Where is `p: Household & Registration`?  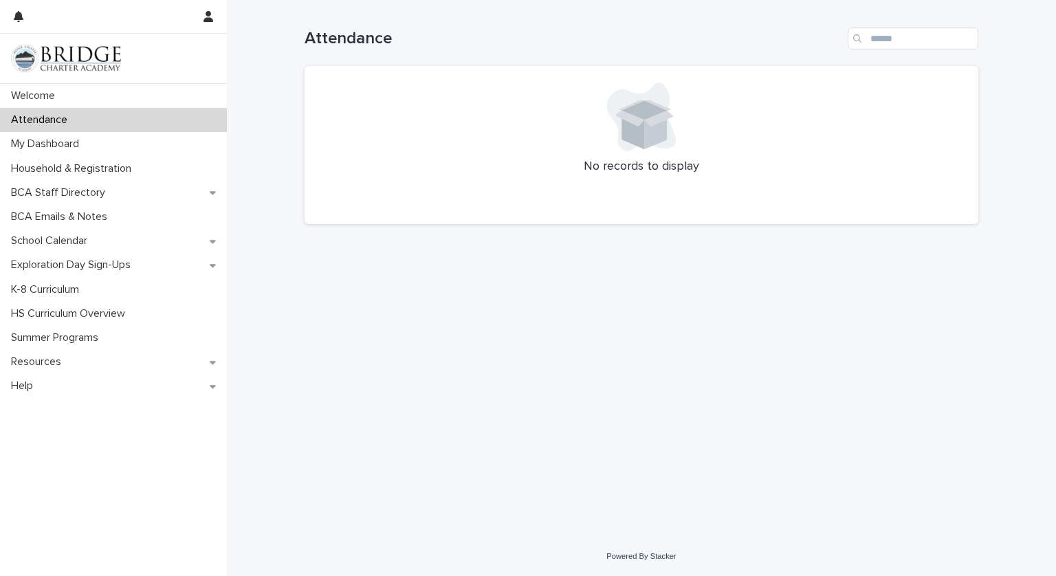
p: Household & Registration is located at coordinates (74, 169).